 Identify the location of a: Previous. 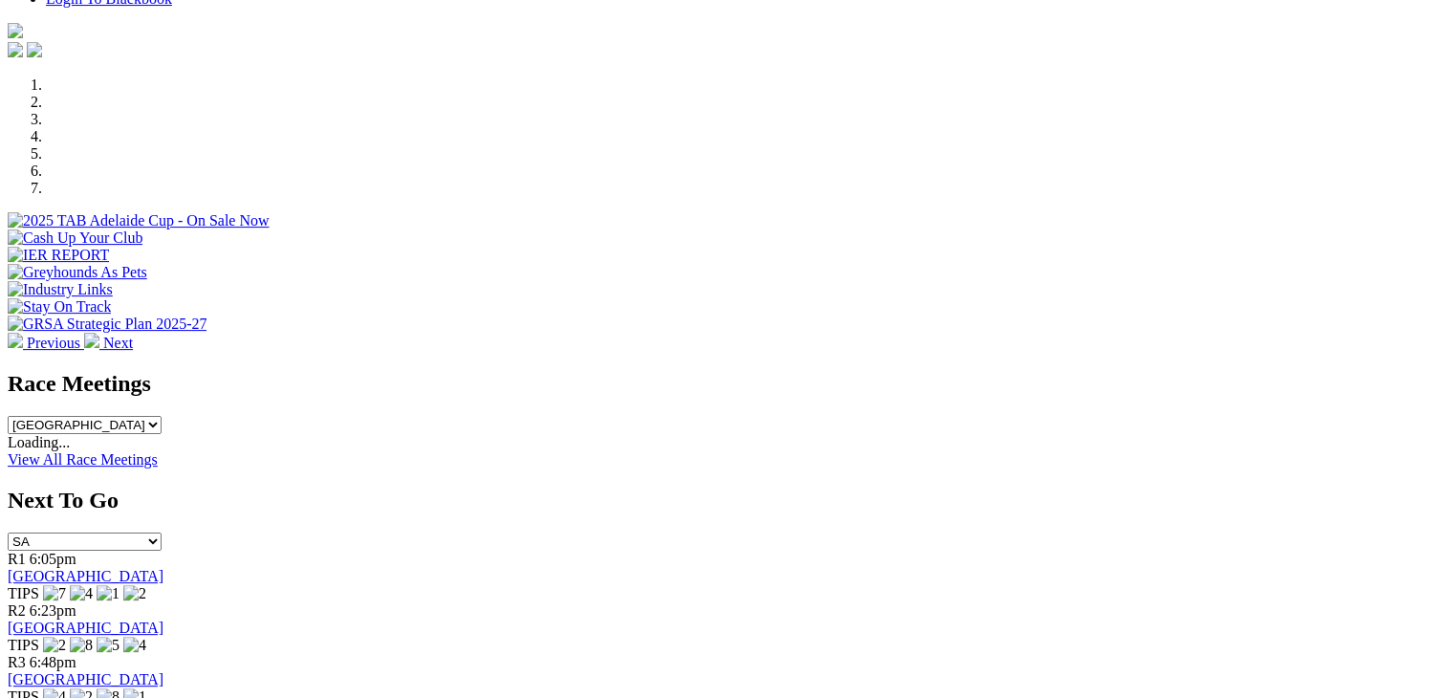
(46, 342).